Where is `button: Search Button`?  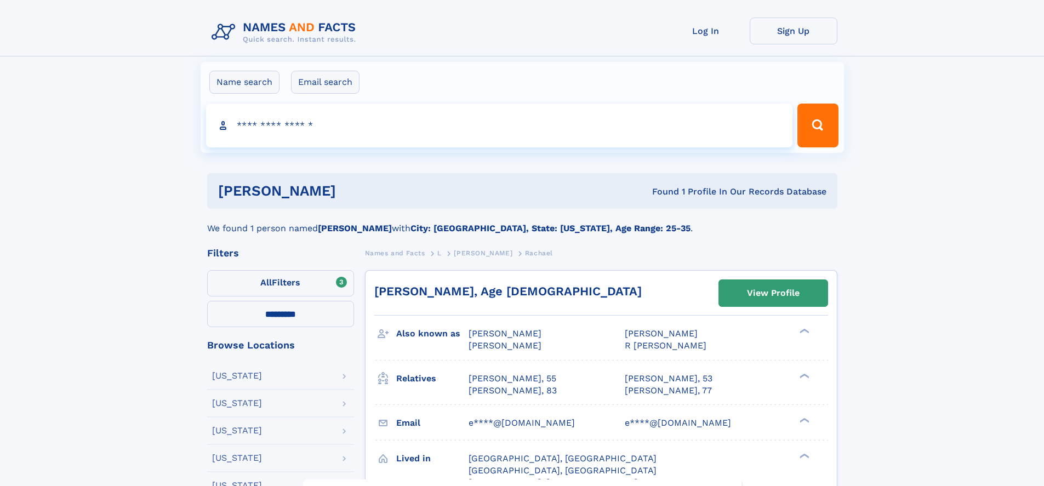
button: Search Button is located at coordinates (817, 125).